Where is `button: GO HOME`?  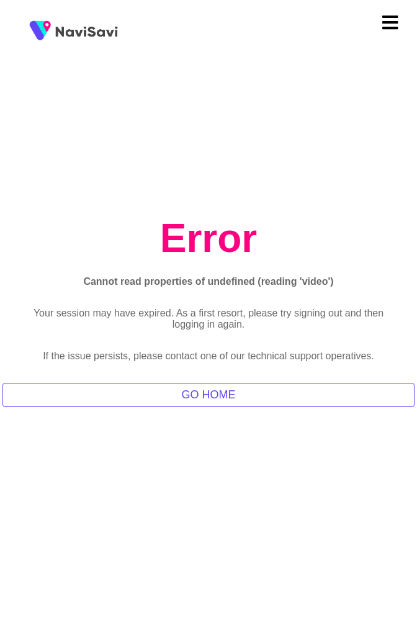 button: GO HOME is located at coordinates (209, 395).